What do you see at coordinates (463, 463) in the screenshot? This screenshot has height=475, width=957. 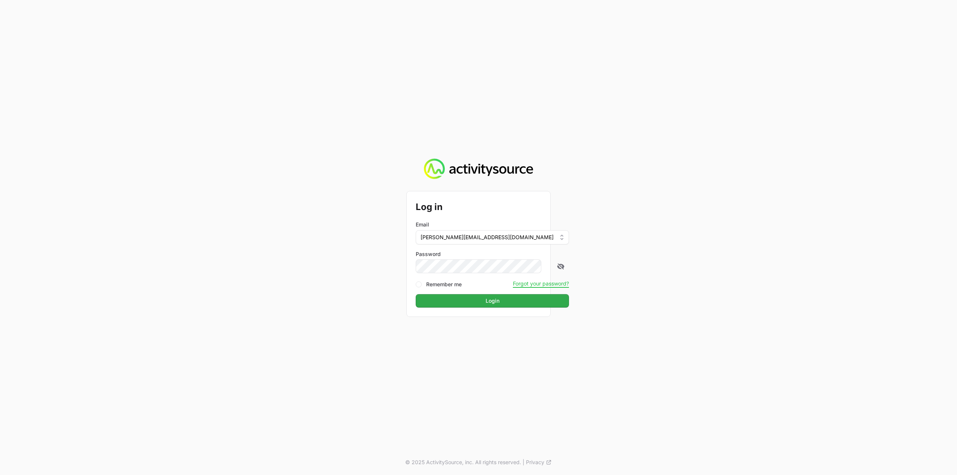 I see `p: © 2025 ActivitySource, inc. All rights reserved.` at bounding box center [463, 463].